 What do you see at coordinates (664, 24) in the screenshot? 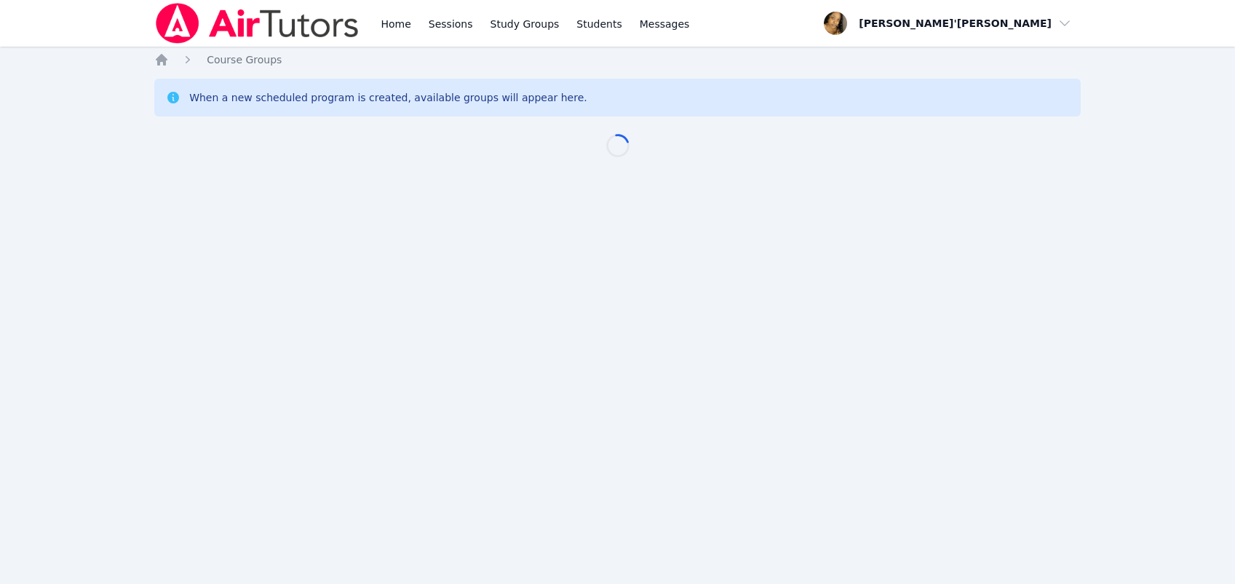
I see `span: Messages` at bounding box center [664, 24].